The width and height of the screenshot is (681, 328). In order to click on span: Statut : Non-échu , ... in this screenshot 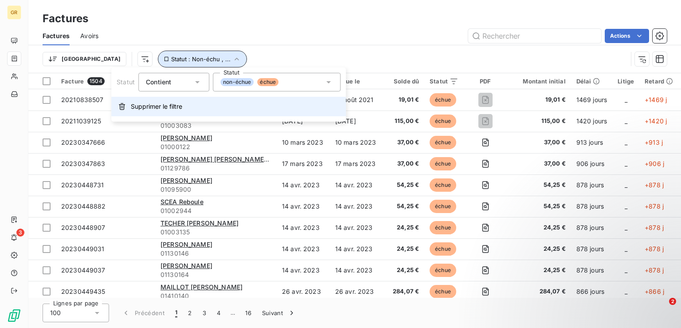, I will do `click(201, 59)`.